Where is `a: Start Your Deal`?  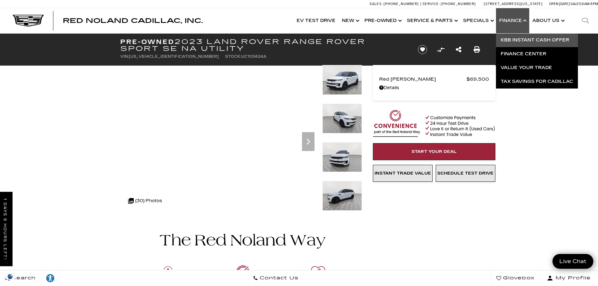 a: Start Your Deal is located at coordinates (434, 152).